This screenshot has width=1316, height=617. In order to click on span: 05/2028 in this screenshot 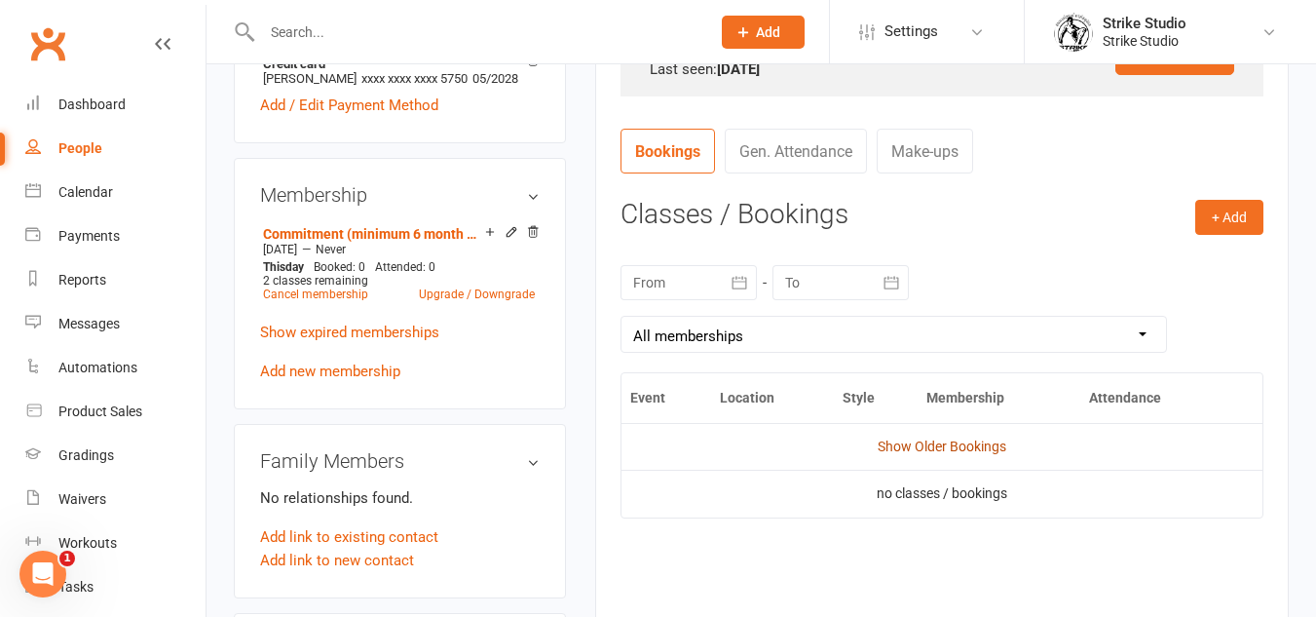, I will do `click(495, 78)`.